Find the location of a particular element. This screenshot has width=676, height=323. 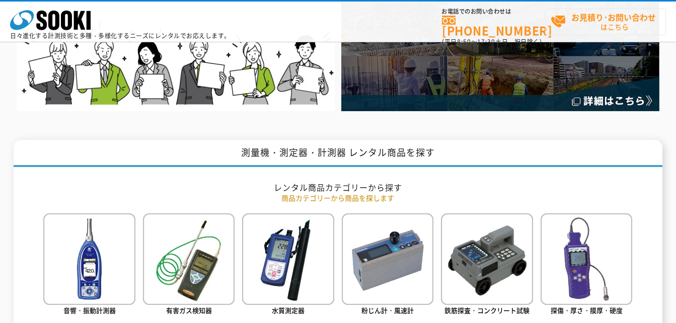

a: 探傷・厚さ・膜厚・硬度 is located at coordinates (586, 265).